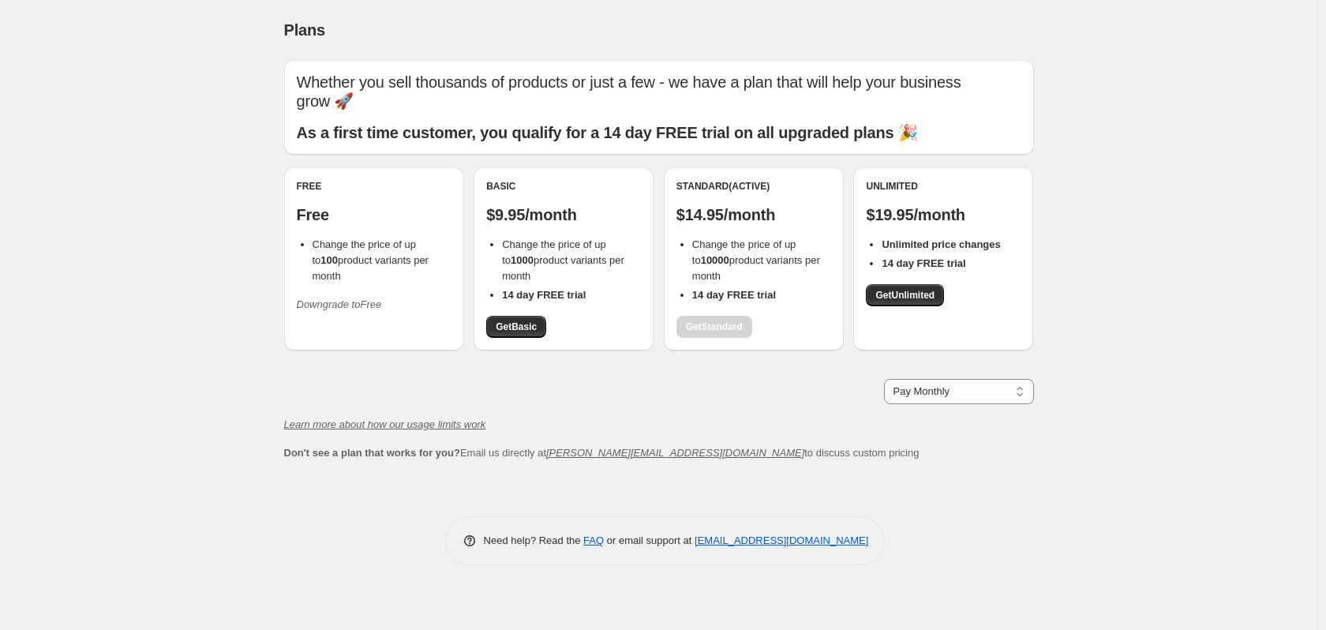 This screenshot has height=630, width=1326. What do you see at coordinates (904, 295) in the screenshot?
I see `span: Get Unlimited` at bounding box center [904, 295].